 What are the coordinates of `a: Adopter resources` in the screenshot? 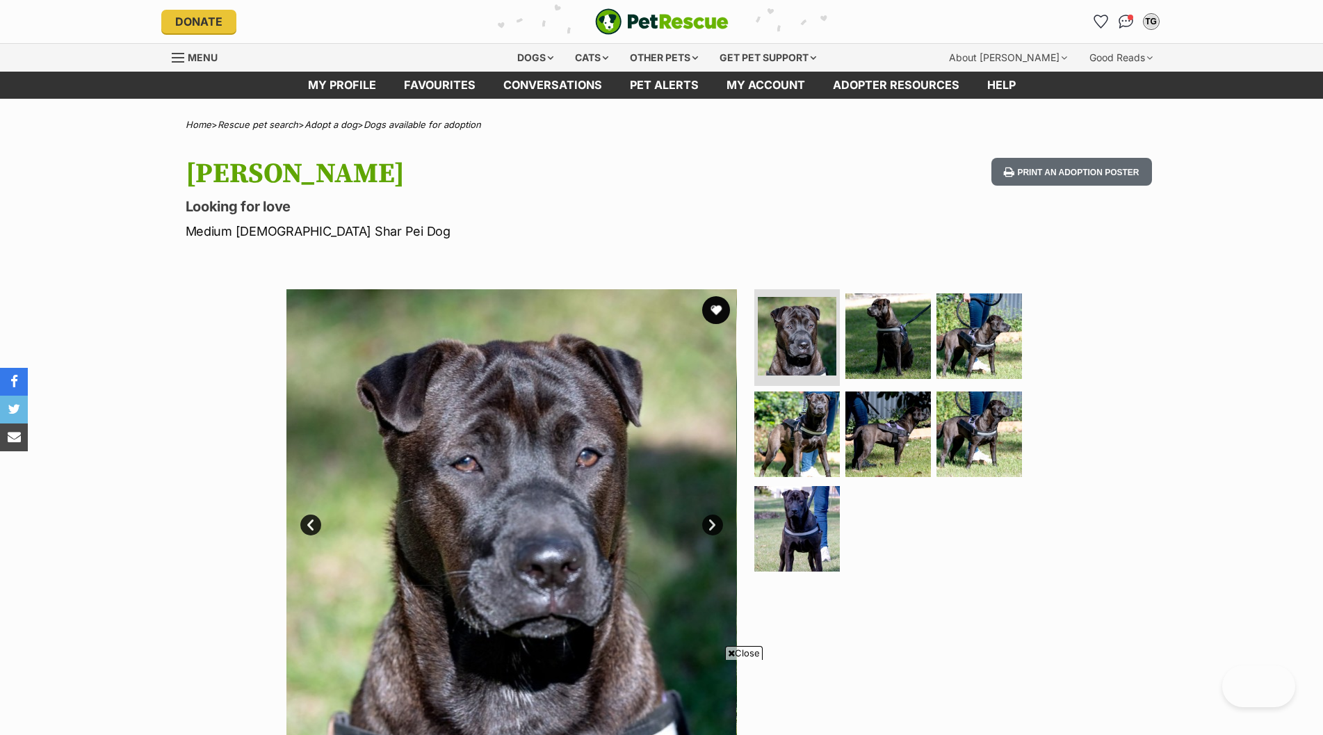 It's located at (896, 85).